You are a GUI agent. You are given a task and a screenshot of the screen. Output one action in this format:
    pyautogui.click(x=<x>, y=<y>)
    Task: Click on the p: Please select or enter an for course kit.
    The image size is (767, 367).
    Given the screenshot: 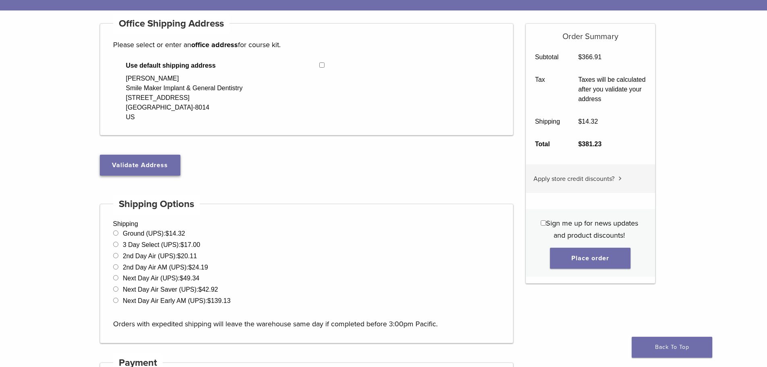 What is the action you would take?
    pyautogui.click(x=307, y=45)
    